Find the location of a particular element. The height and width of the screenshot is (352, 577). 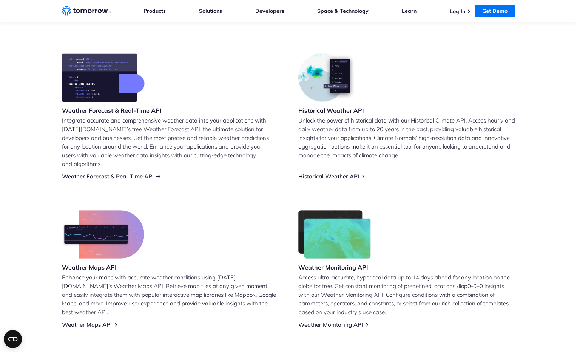

h3: Historical Weather API is located at coordinates (331, 110).